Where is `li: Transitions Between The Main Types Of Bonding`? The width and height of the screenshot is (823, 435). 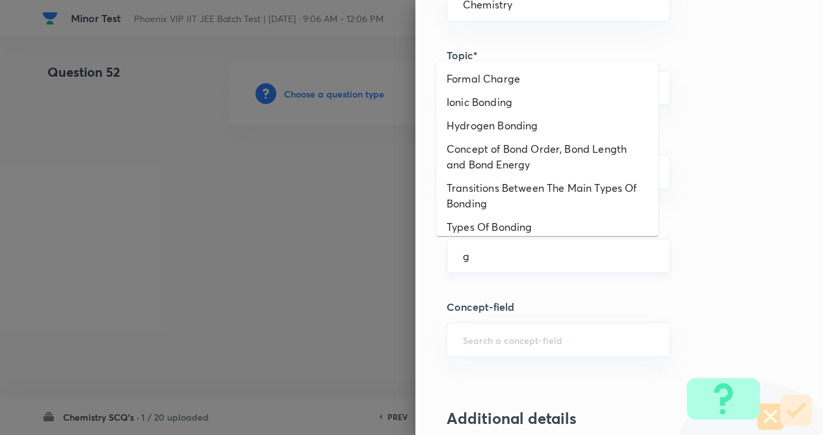
li: Transitions Between The Main Types Of Bonding is located at coordinates (547, 196).